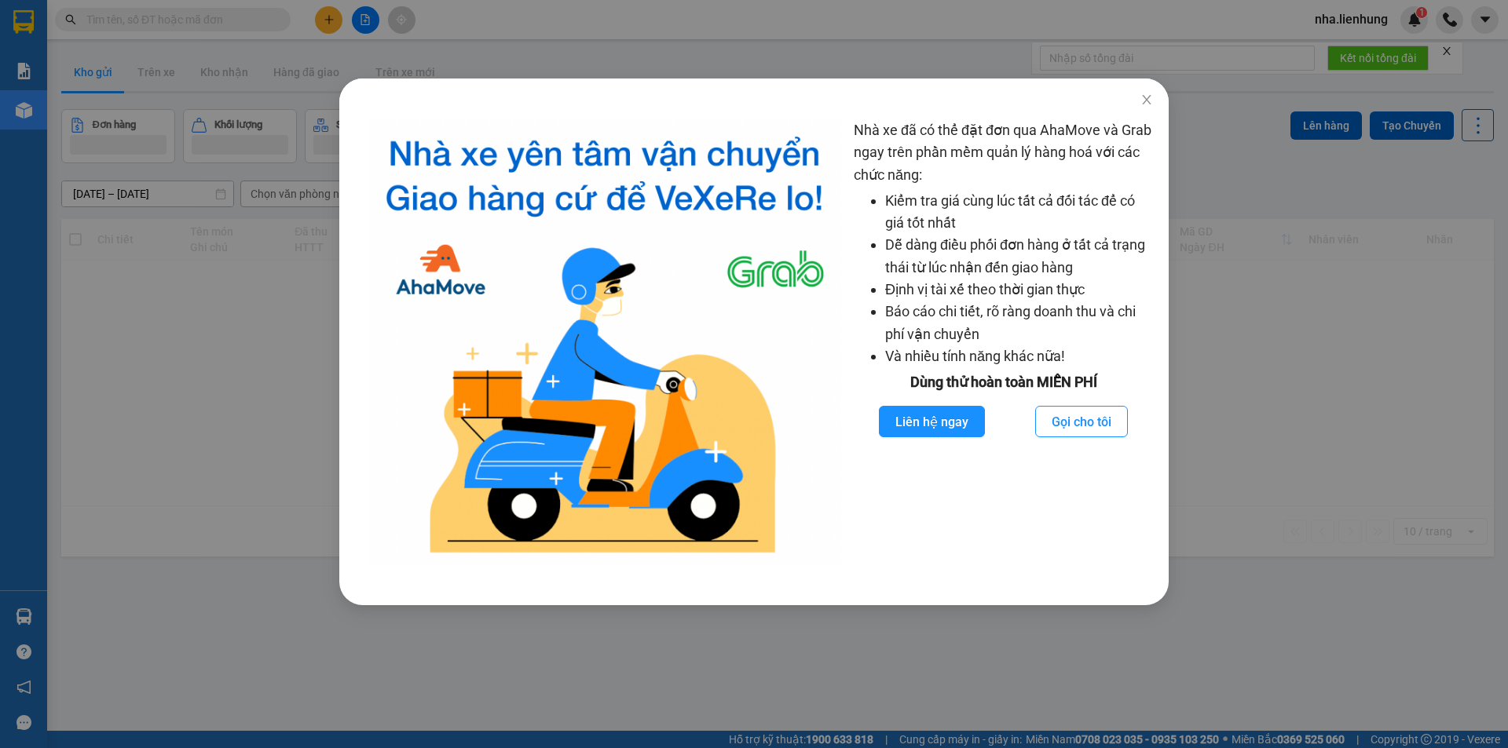 The image size is (1508, 748). I want to click on li: Báo cáo chi tiết, rõ ràng doanh thu và chi phí vận chuyển, so click(1019, 323).